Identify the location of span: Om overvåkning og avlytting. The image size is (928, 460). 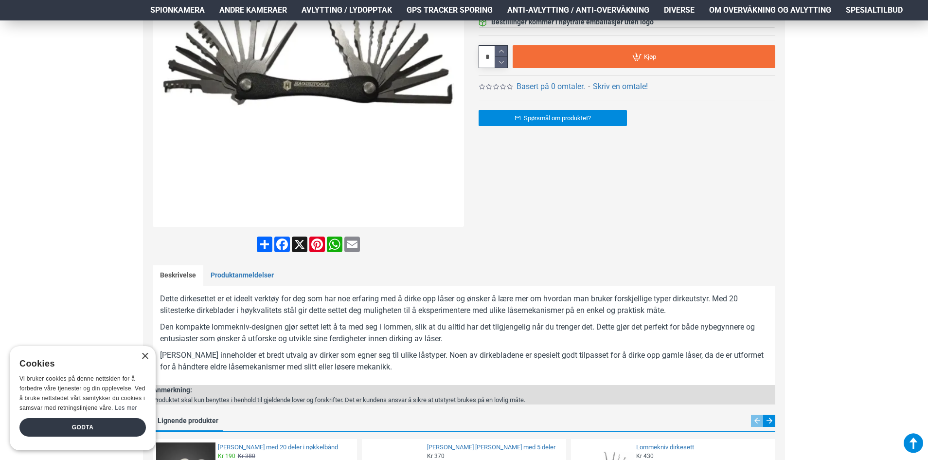
(770, 10).